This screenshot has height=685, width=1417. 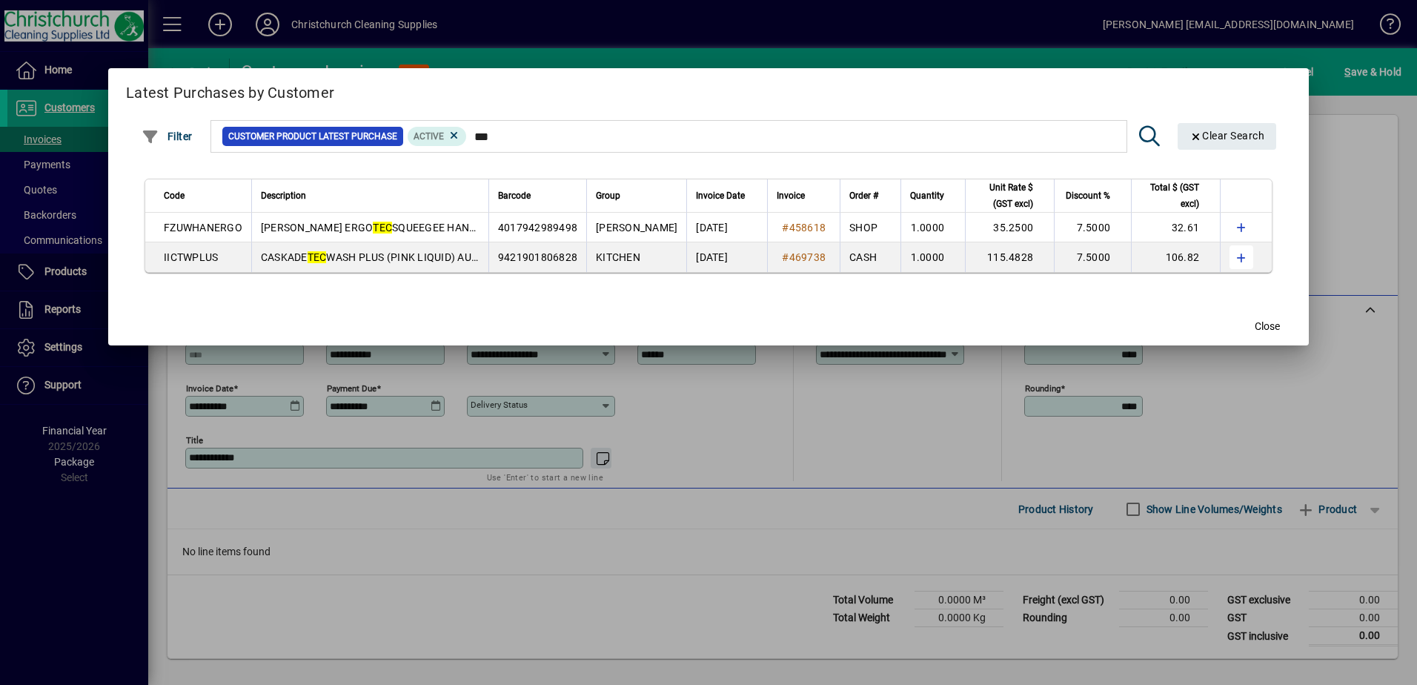 What do you see at coordinates (203, 228) in the screenshot?
I see `span: FZUWHANERGO` at bounding box center [203, 228].